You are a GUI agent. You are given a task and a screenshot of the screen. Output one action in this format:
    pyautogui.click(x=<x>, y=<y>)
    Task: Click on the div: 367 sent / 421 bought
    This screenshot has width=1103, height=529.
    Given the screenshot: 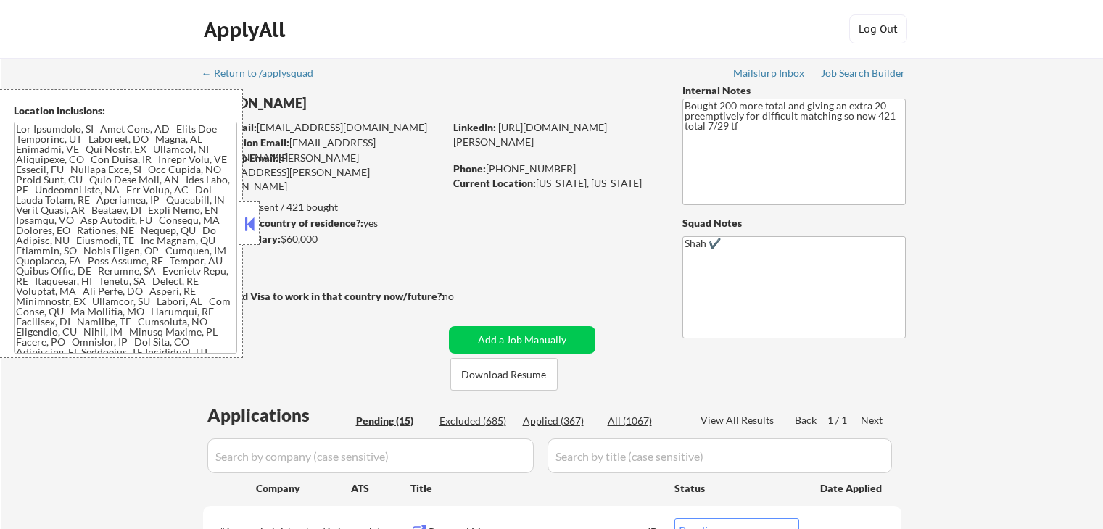 What is the action you would take?
    pyautogui.click(x=323, y=207)
    